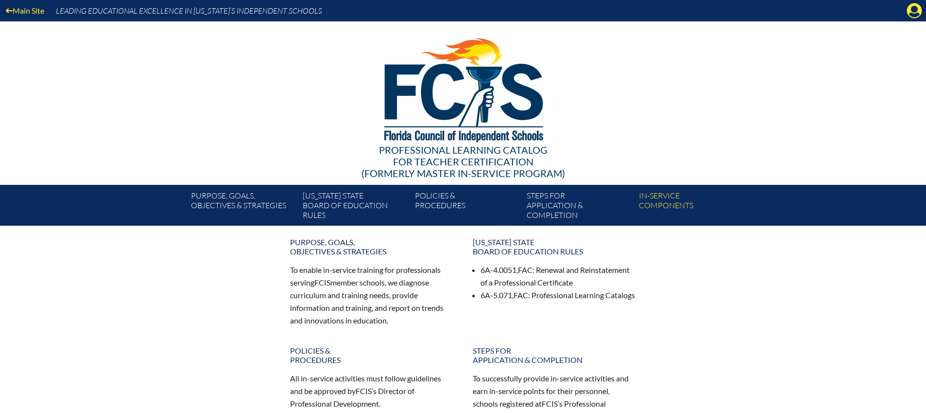 The height and width of the screenshot is (413, 926). Describe the element at coordinates (463, 161) in the screenshot. I see `span: for Teacher Certification` at that location.